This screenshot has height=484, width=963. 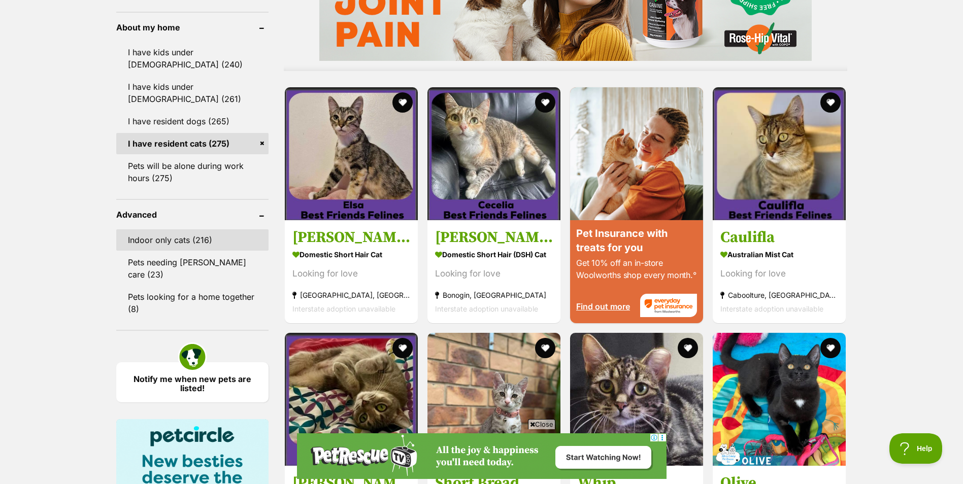 I want to click on a: I have resident cats (275), so click(x=192, y=144).